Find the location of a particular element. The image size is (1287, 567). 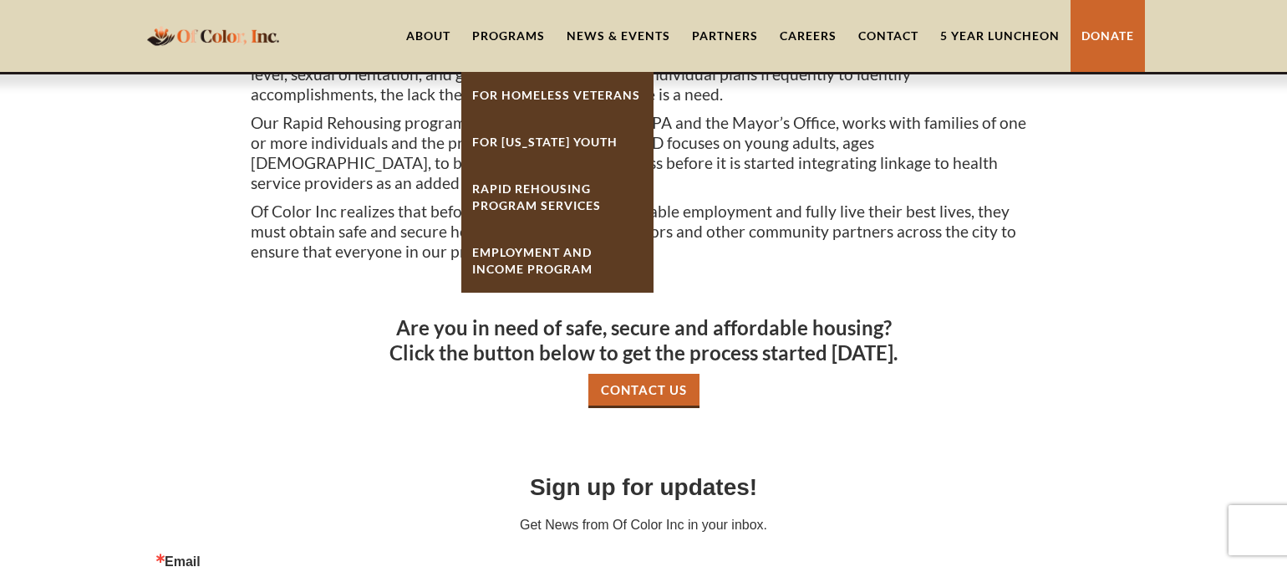

nav: Programs is located at coordinates (558, 182).